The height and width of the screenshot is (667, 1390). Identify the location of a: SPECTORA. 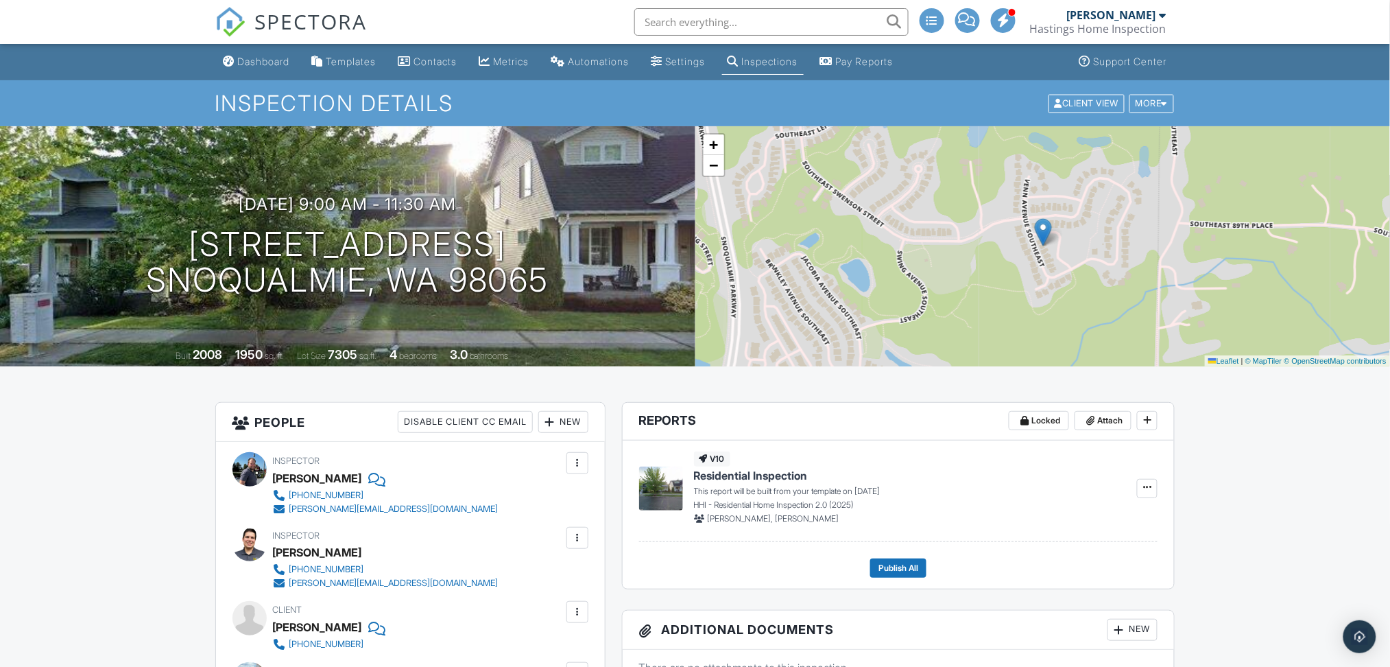
(291, 33).